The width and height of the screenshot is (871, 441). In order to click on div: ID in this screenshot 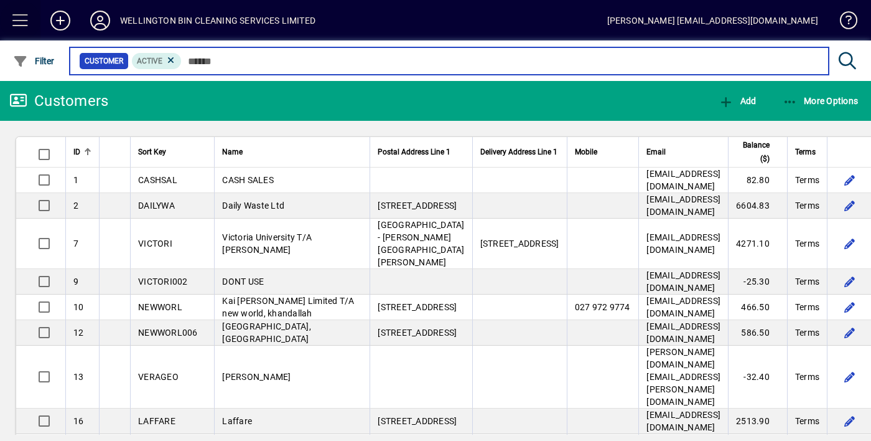, I will do `click(82, 152)`.